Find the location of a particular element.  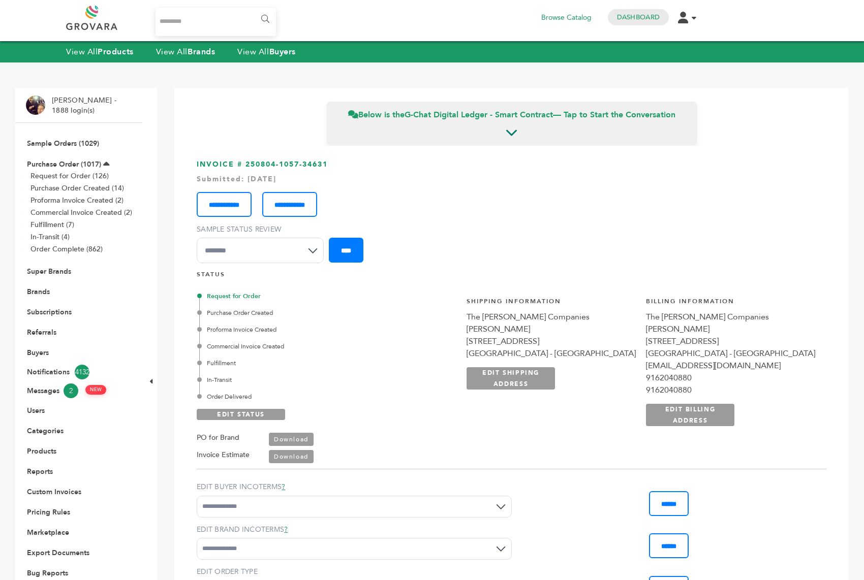

a: Messages2 NEW is located at coordinates (79, 391).